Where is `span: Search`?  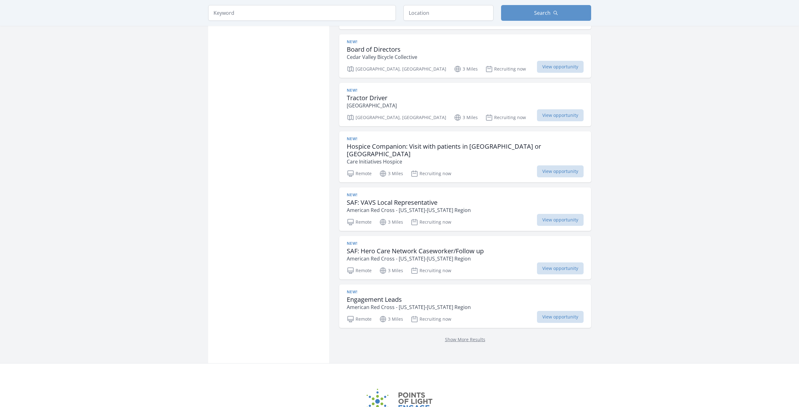
span: Search is located at coordinates (542, 13).